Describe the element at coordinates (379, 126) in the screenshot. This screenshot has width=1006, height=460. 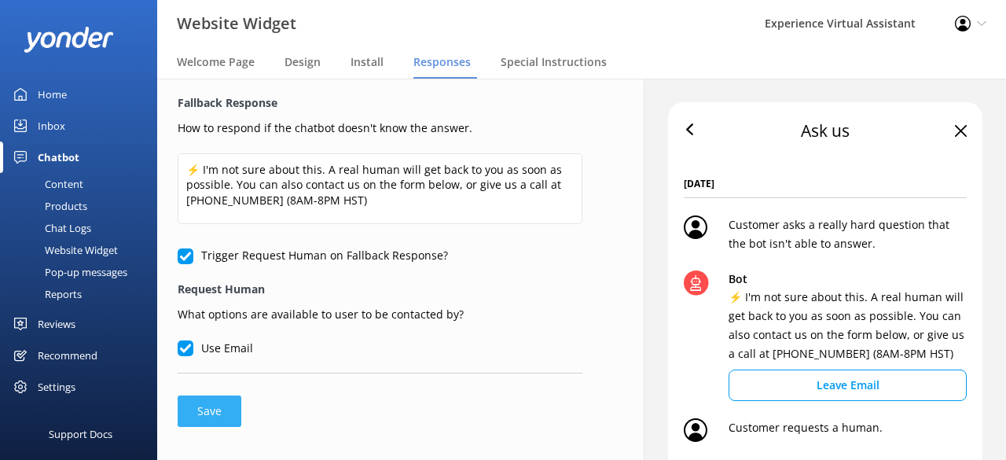
I see `p: How to respond if the chatbot doesn't know the answer.` at that location.